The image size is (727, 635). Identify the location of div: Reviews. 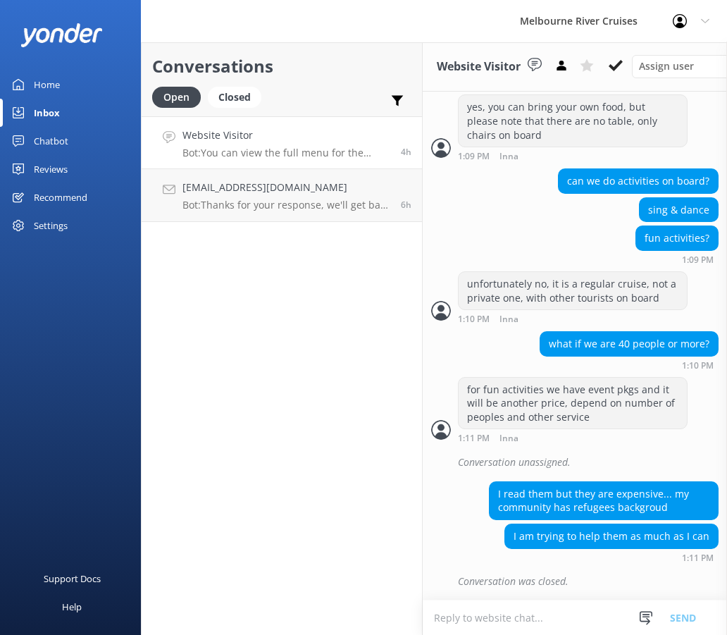
(51, 169).